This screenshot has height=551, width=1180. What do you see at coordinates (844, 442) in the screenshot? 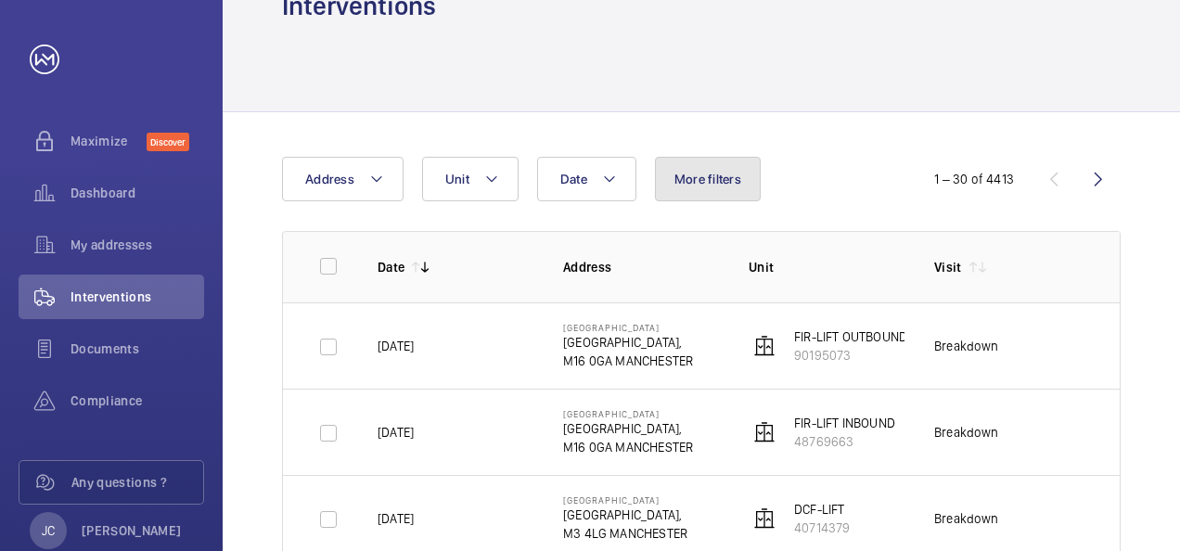
I see `p: 48769663` at bounding box center [844, 442].